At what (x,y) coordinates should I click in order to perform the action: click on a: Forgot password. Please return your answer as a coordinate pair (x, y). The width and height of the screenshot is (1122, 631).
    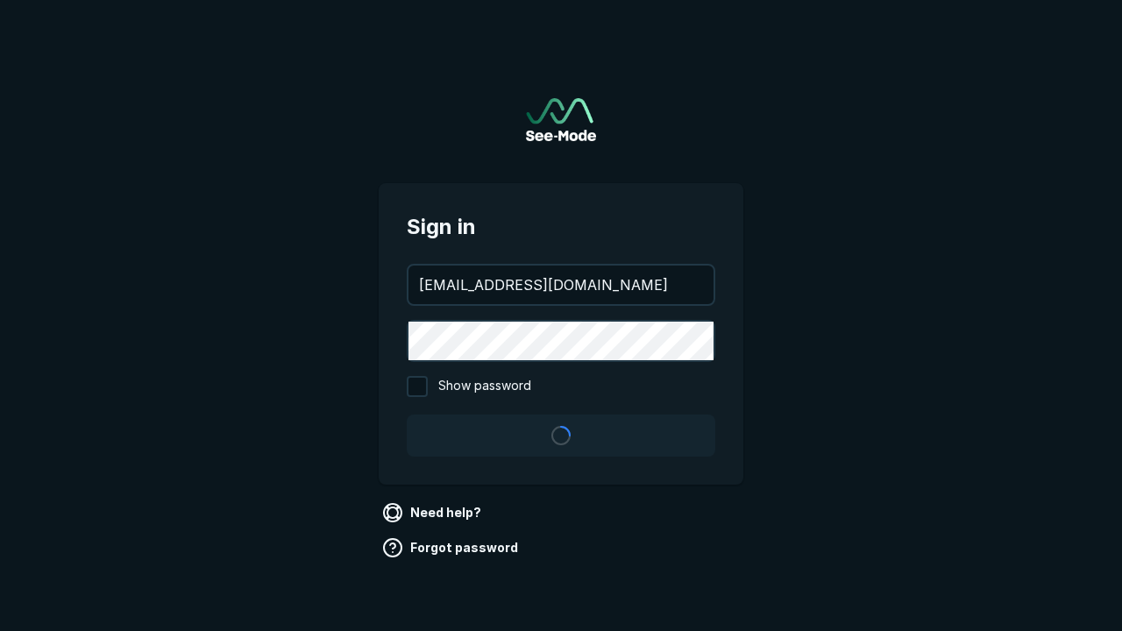
    Looking at the image, I should click on (451, 548).